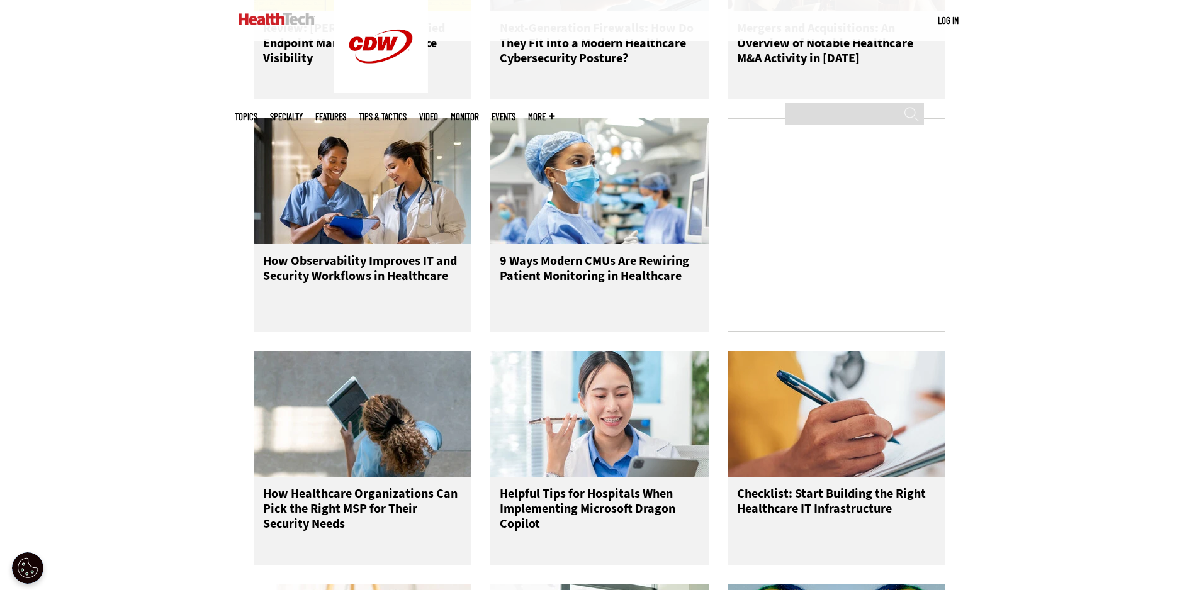  Describe the element at coordinates (330, 116) in the screenshot. I see `a: Features` at that location.